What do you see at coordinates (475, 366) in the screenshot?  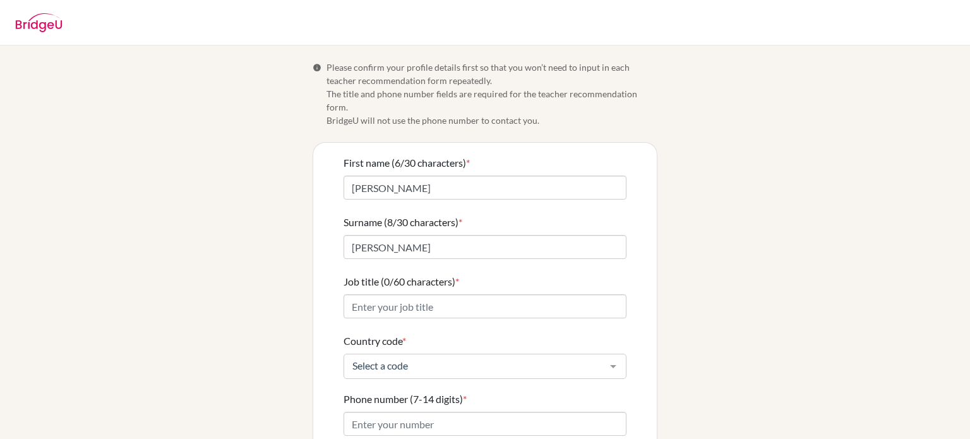 I see `span: Select a code` at bounding box center [475, 366].